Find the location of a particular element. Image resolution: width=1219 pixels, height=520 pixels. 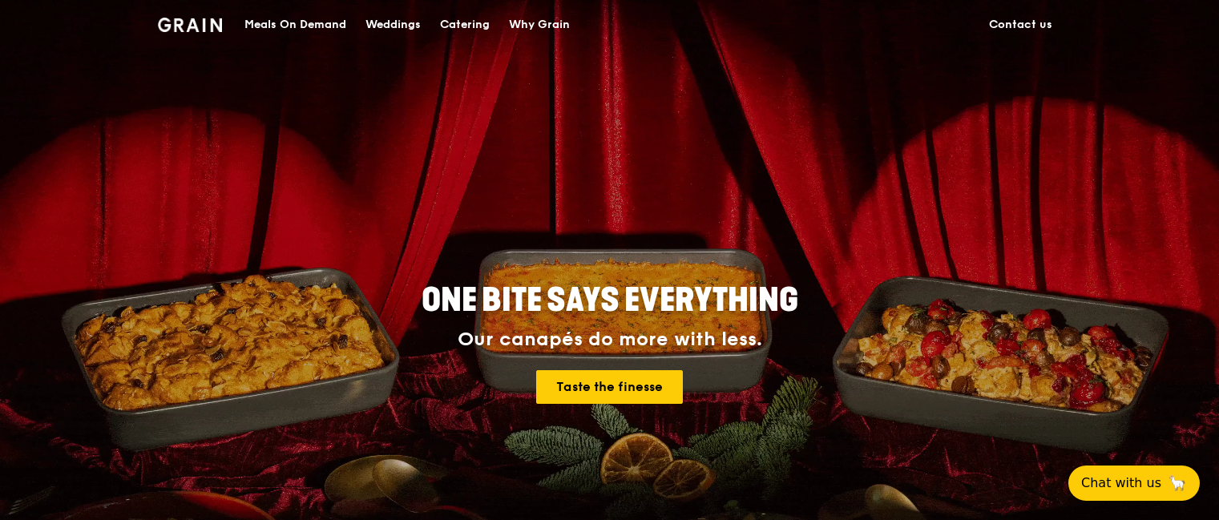

span: ONE BITE SAYS EVERYTHING is located at coordinates (610, 300).